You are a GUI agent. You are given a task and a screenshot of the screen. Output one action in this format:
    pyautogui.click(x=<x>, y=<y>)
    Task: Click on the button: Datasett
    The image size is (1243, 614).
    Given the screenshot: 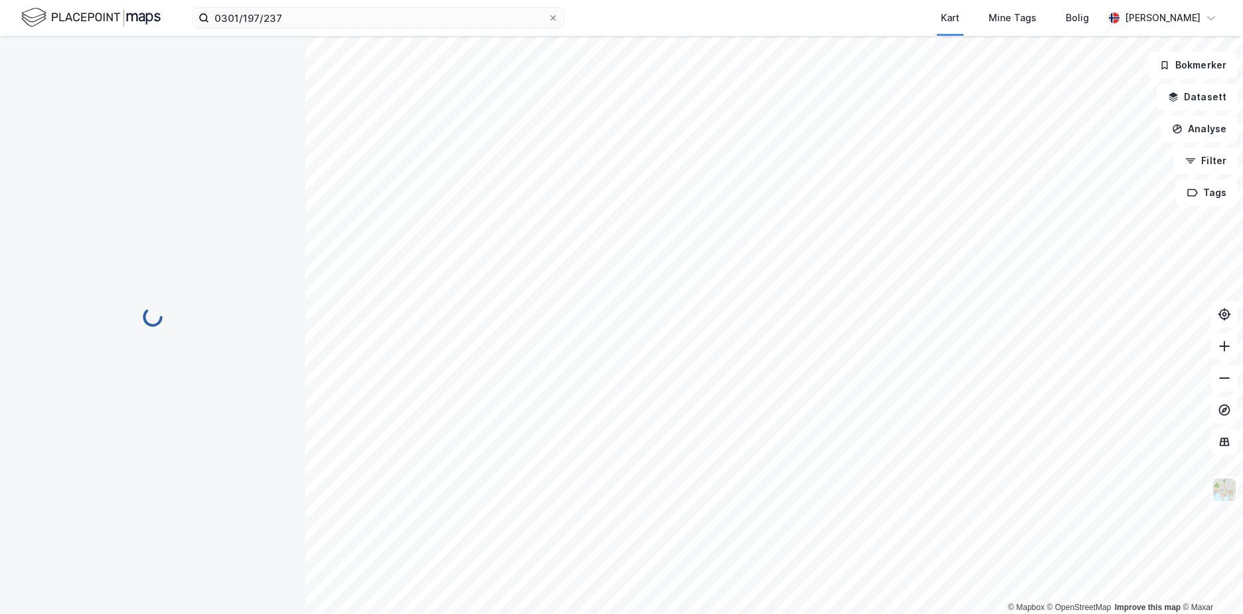 What is the action you would take?
    pyautogui.click(x=1198, y=97)
    